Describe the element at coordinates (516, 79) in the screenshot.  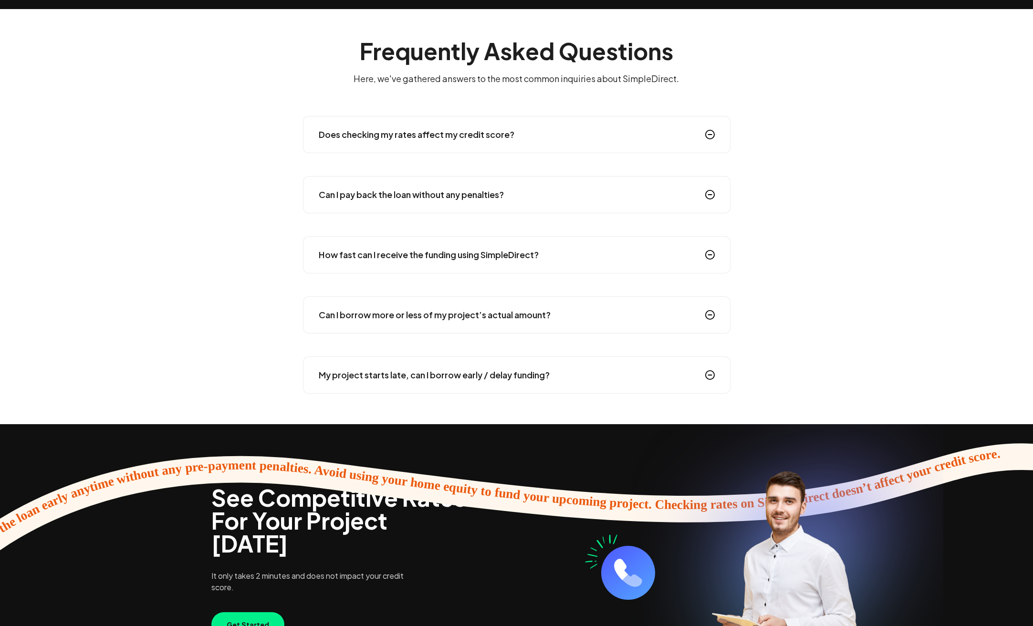
I see `p: Here, we've gathered answers to the most common inquiries about SimpleDirect.` at that location.